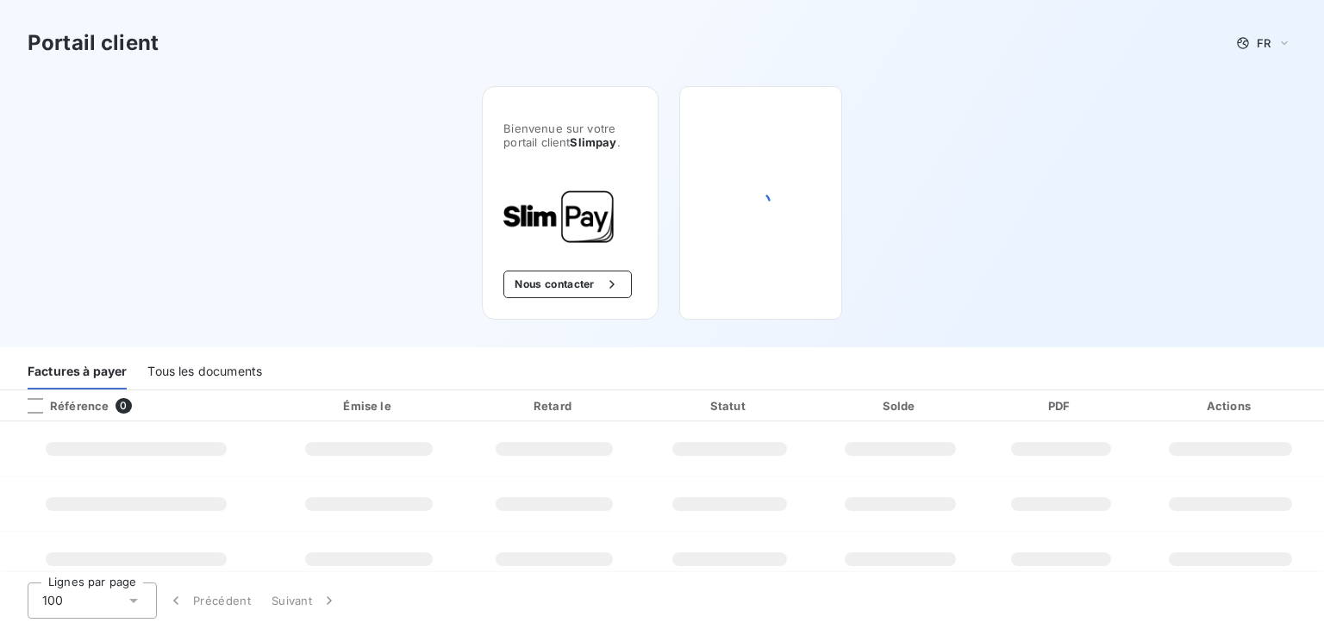 This screenshot has height=629, width=1324. What do you see at coordinates (304, 601) in the screenshot?
I see `button: Suivant` at bounding box center [304, 601].